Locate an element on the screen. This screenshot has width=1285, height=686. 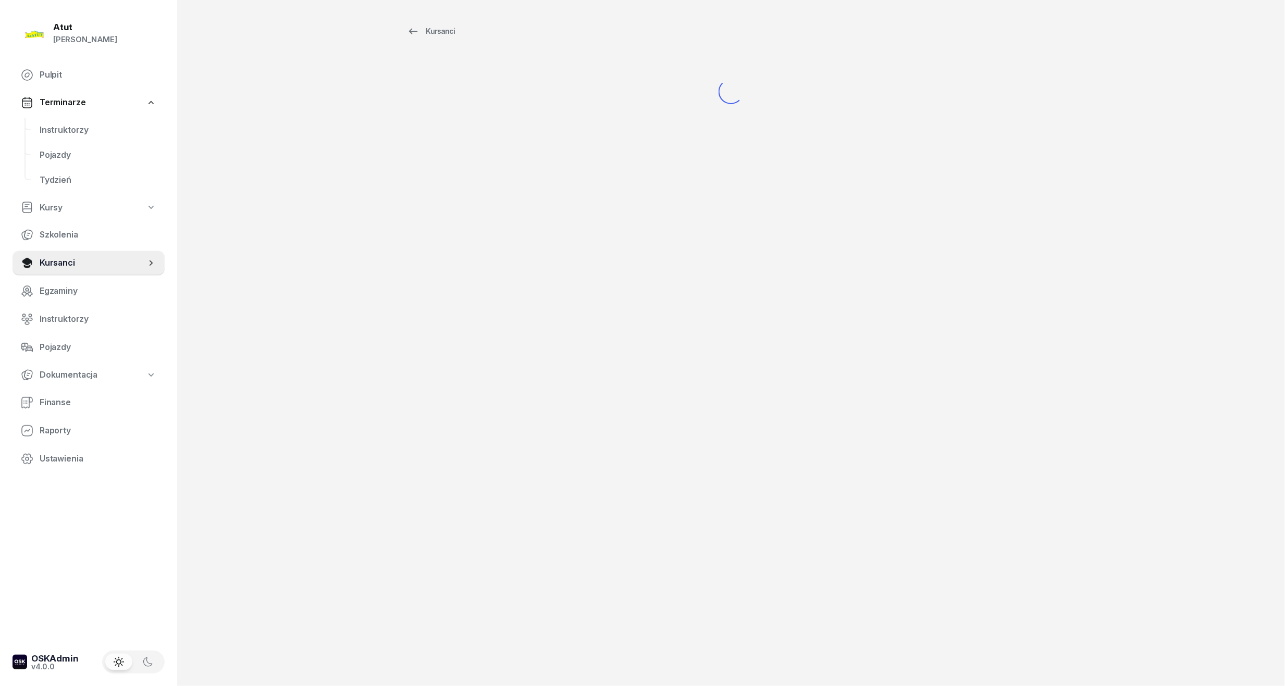
span: Dokumentacja is located at coordinates (68, 375).